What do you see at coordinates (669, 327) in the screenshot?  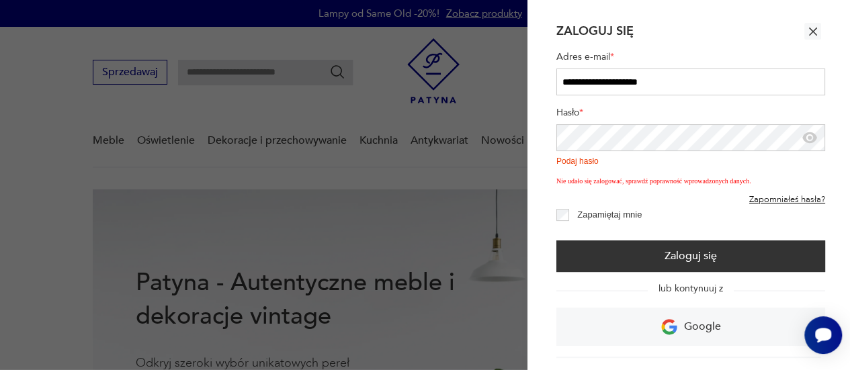 I see `img: Ikona Google` at bounding box center [669, 327].